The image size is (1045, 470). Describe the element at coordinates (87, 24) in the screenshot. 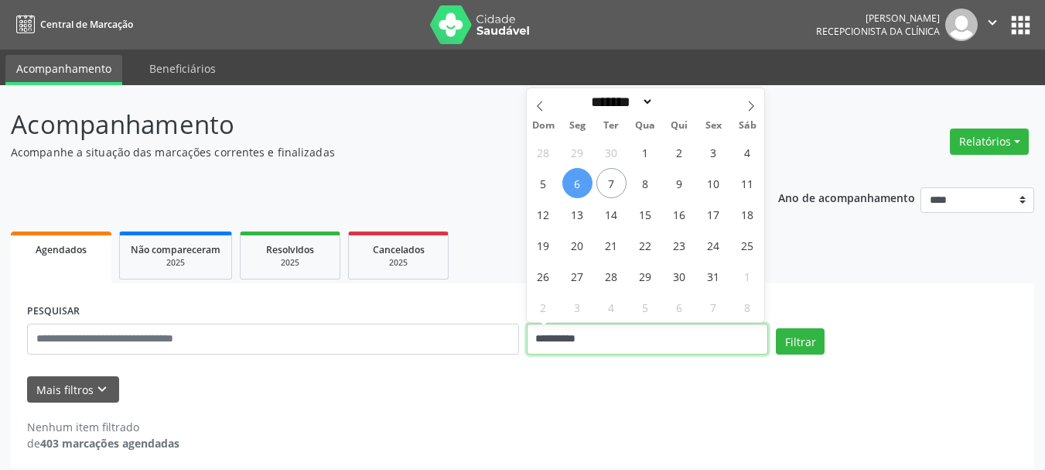

I see `span: Central de Marcação` at that location.